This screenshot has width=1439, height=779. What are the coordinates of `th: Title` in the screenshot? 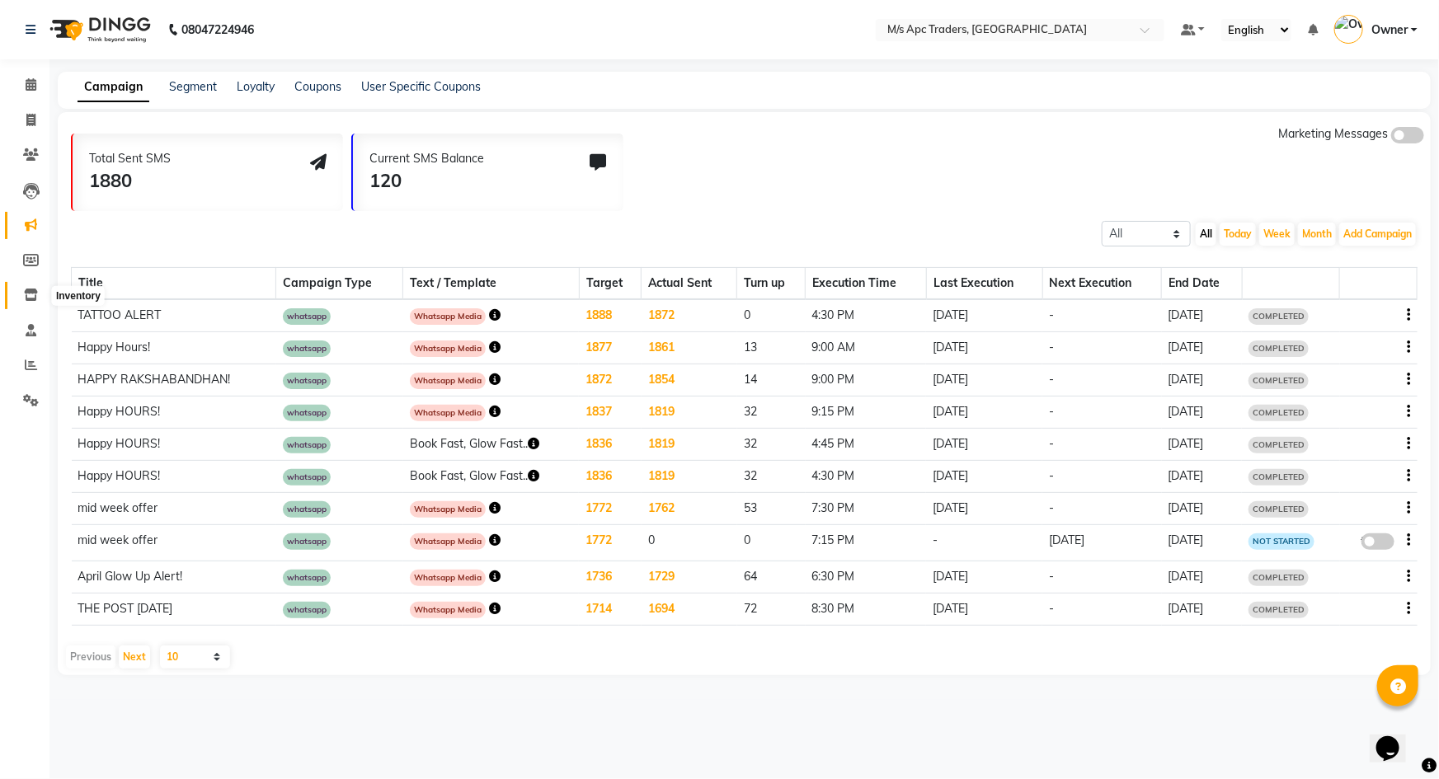 It's located at (174, 284).